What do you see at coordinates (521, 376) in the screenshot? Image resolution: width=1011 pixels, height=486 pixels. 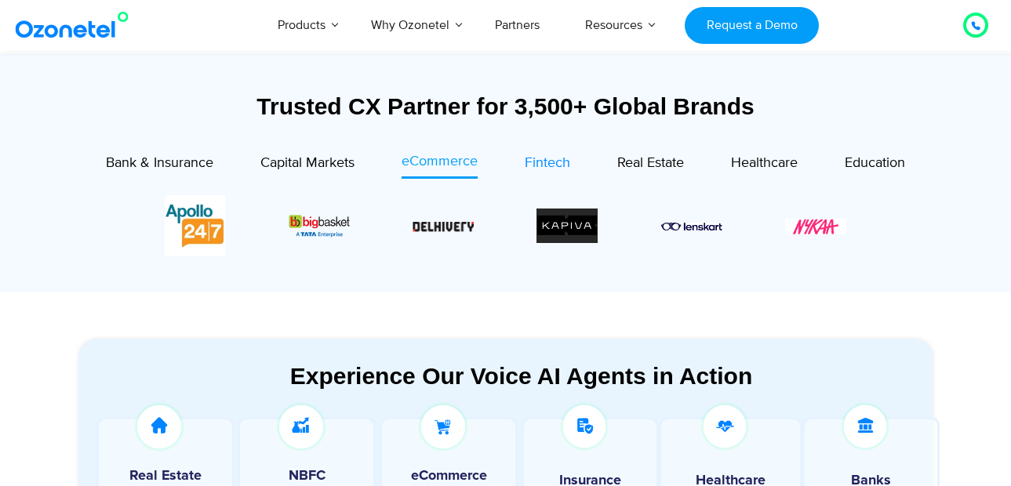 I see `div: Experience Our Voice AI Agents in Action` at bounding box center [521, 376].